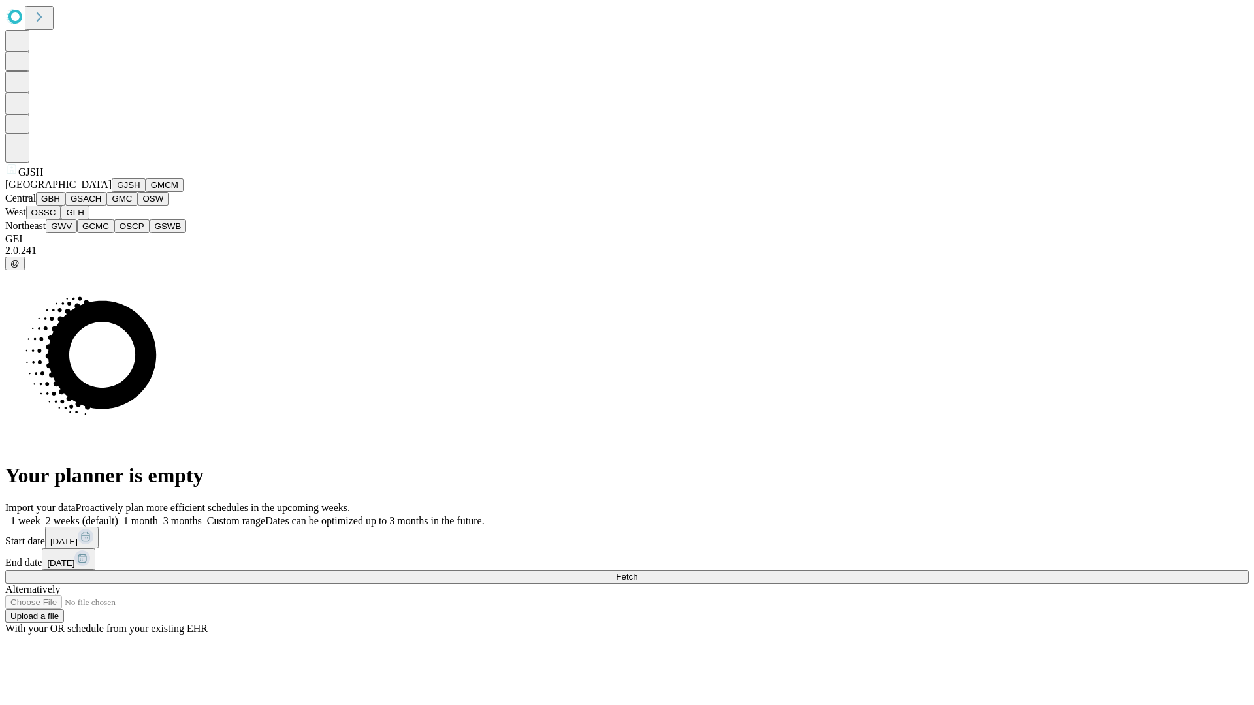 The image size is (1254, 705). What do you see at coordinates (33, 589) in the screenshot?
I see `span: Alternatively` at bounding box center [33, 589].